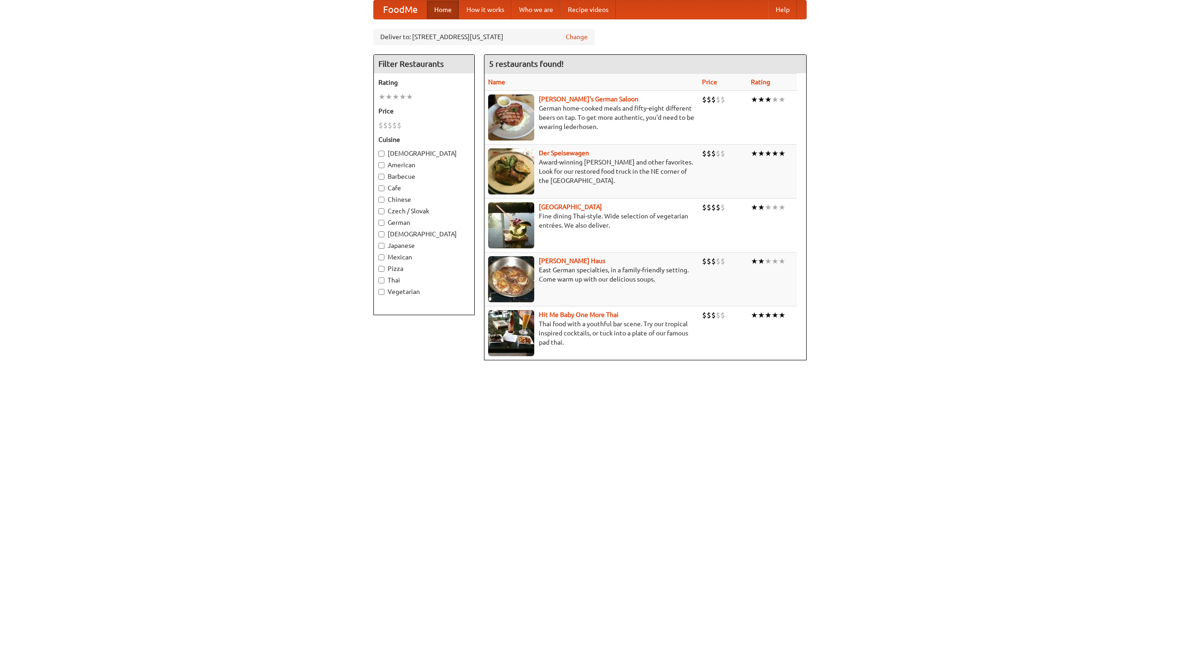 The width and height of the screenshot is (1180, 652). I want to click on input: Czech / Slovak, so click(381, 211).